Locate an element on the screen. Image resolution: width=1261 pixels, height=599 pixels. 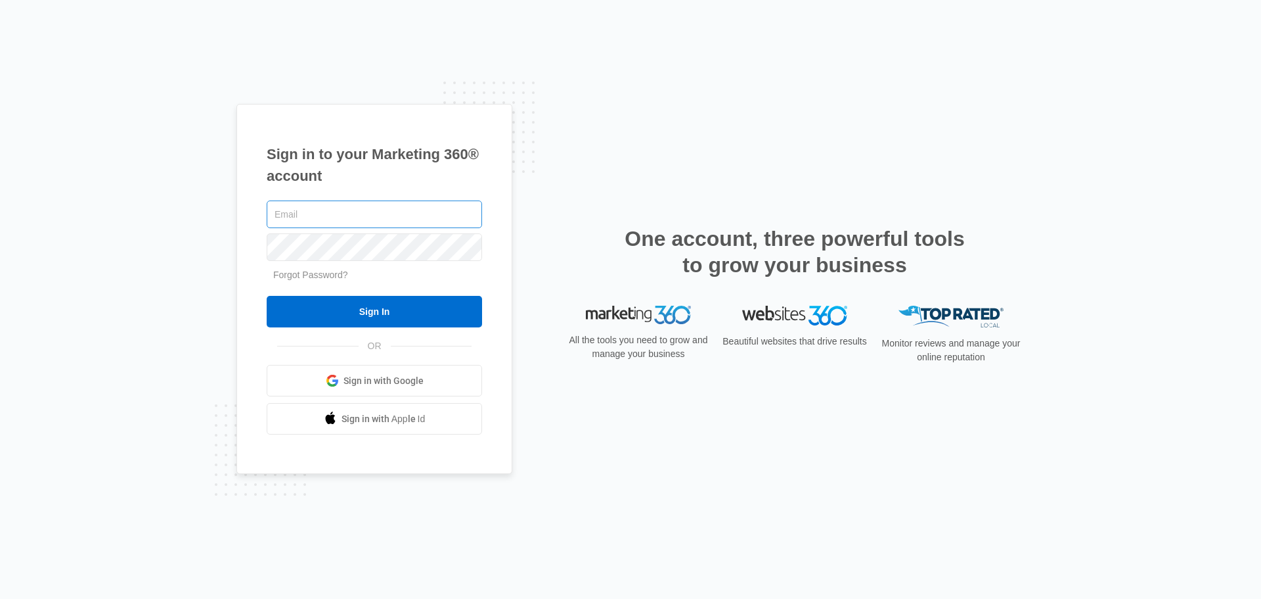
span: Sign in with Apple Id is located at coordinates (384, 419).